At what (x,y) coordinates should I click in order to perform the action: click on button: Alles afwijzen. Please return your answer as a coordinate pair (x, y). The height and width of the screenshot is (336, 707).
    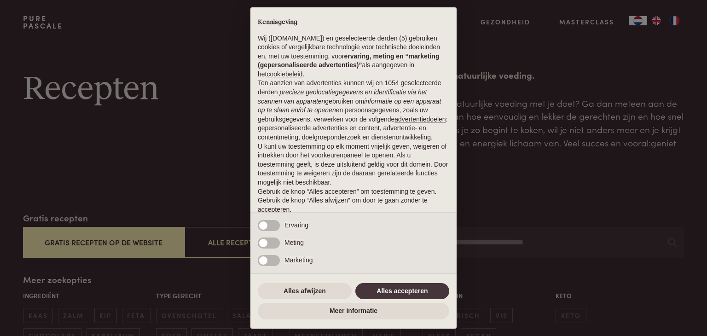
    Looking at the image, I should click on (305, 292).